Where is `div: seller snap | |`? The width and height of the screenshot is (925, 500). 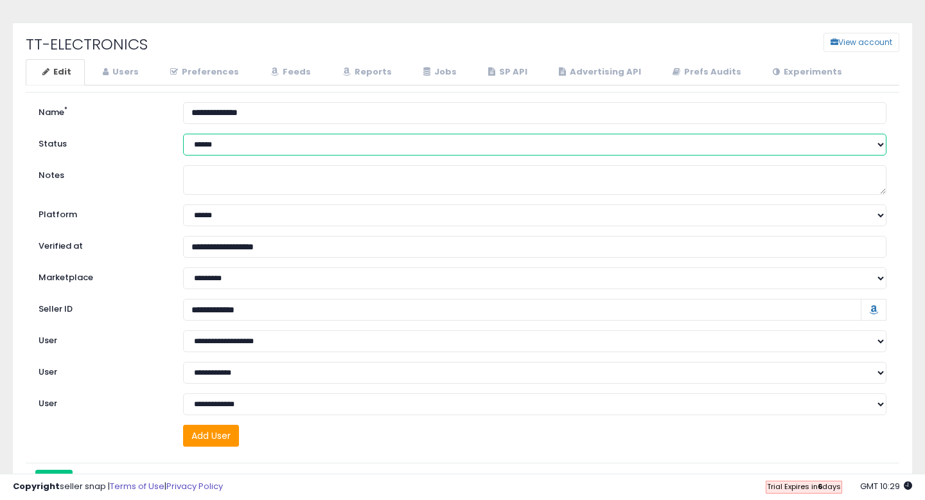 div: seller snap | | is located at coordinates (118, 486).